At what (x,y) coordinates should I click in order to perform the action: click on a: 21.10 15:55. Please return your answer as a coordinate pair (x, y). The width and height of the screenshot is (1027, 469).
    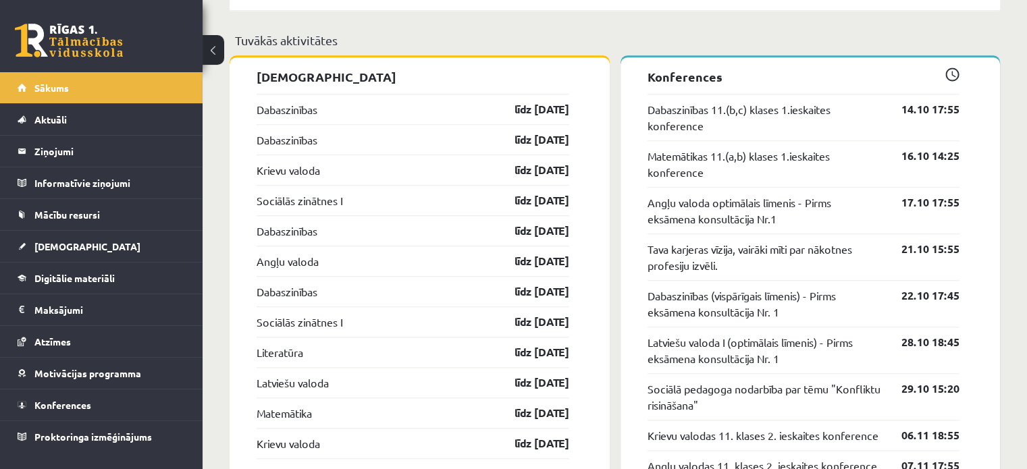
    Looking at the image, I should click on (920, 249).